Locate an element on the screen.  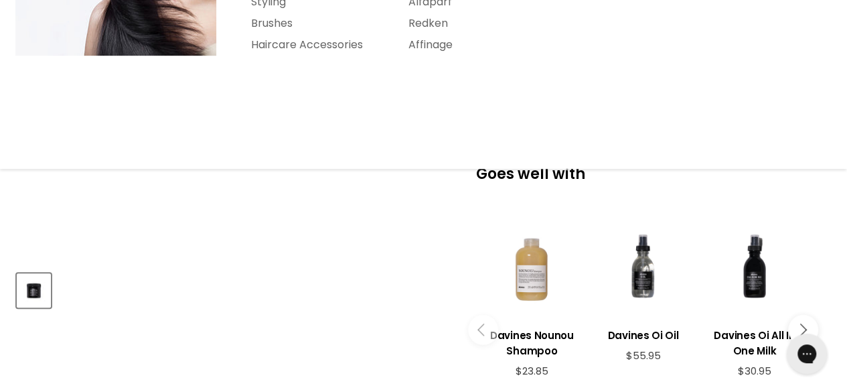
a: Haircare Accessories is located at coordinates (311, 45).